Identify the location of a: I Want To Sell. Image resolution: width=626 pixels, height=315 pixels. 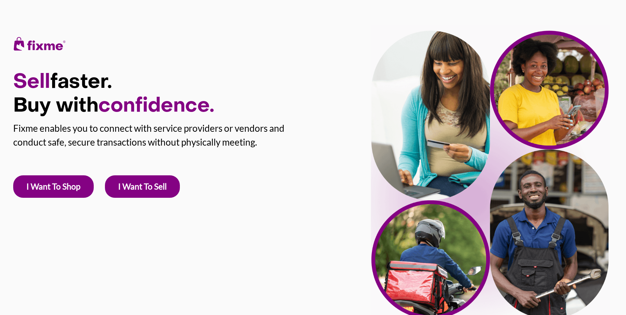
(142, 186).